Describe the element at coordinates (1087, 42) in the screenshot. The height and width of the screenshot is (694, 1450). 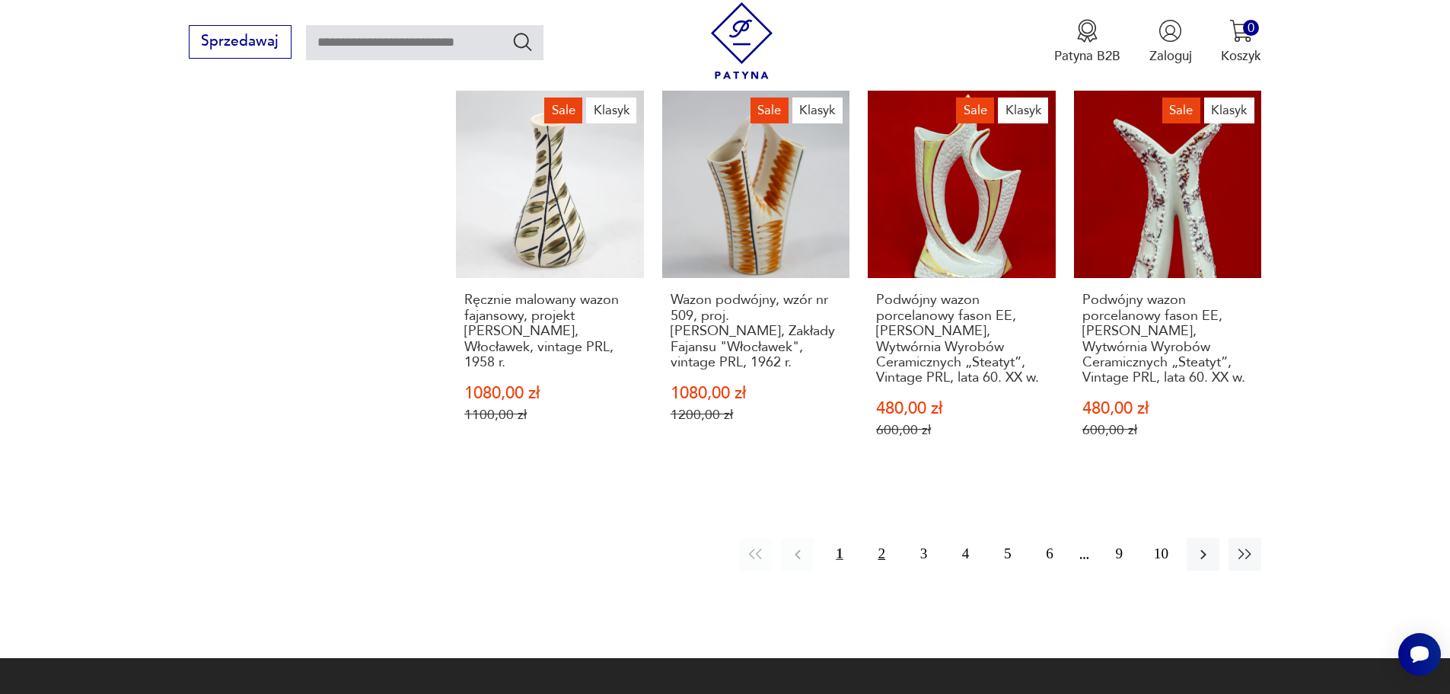
I see `a: Ikona medaluPatyna B2B` at that location.